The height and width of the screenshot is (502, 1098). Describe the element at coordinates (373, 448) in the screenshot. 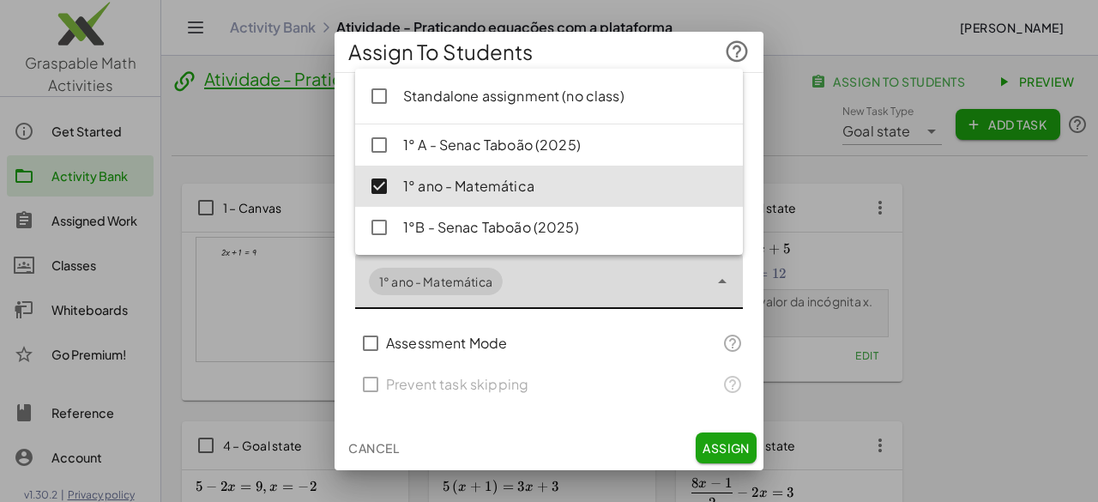

I see `button: Cancel` at that location.